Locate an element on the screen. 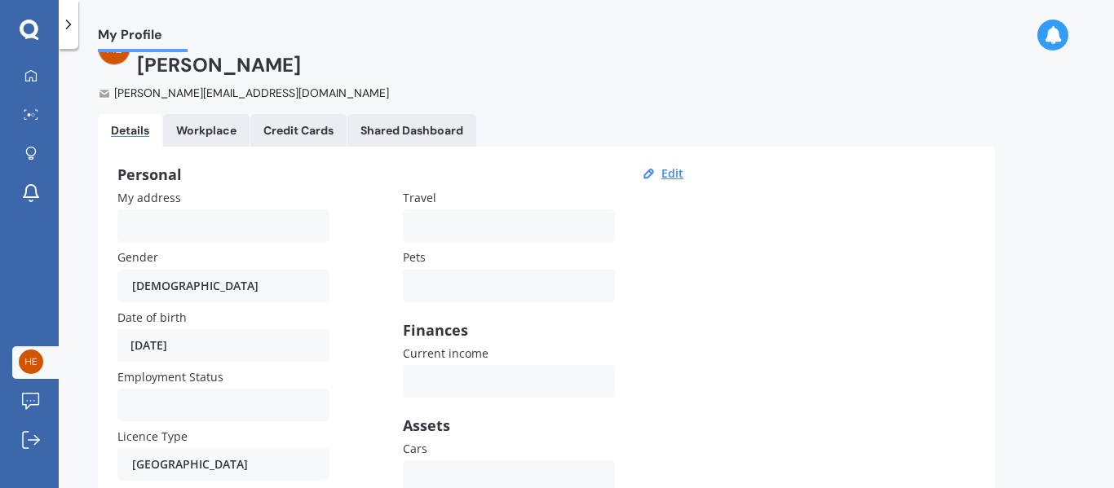  a: Workplace is located at coordinates (206, 130).